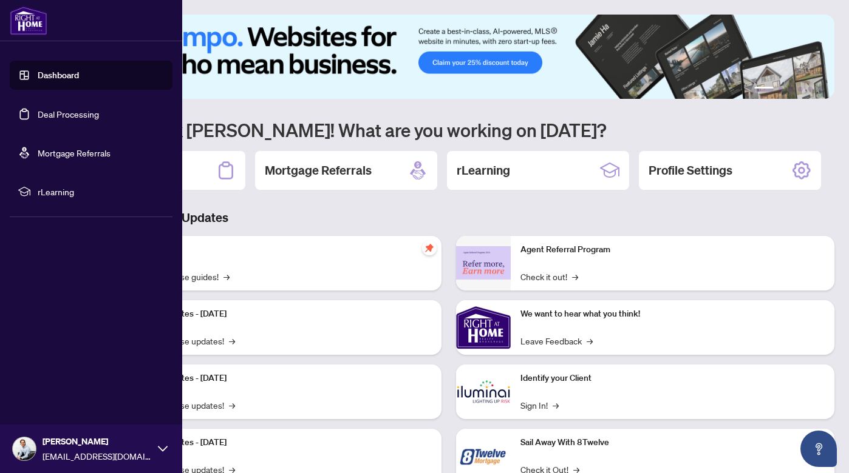 This screenshot has width=849, height=473. Describe the element at coordinates (483, 171) in the screenshot. I see `h2: rLearning` at that location.